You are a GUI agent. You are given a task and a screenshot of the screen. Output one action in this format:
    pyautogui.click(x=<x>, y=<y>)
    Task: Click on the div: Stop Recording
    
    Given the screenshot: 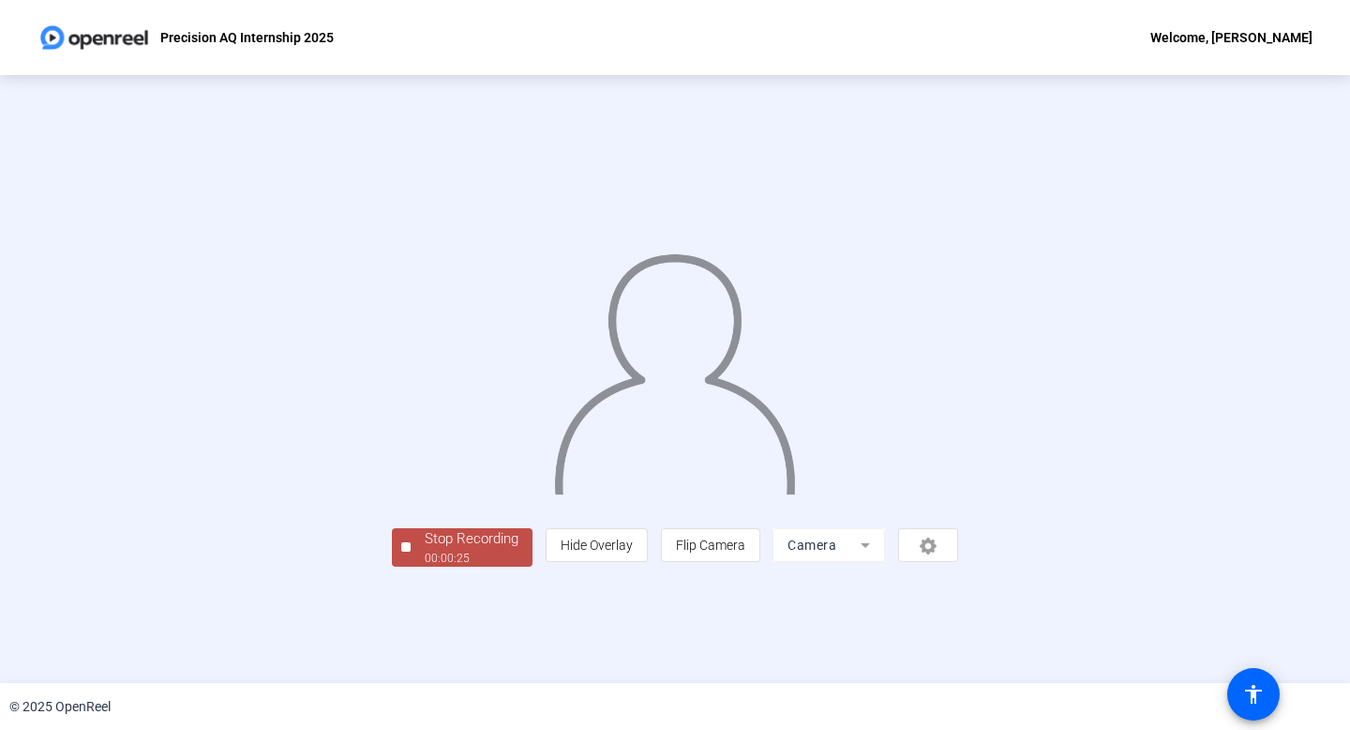 What is the action you would take?
    pyautogui.click(x=472, y=538)
    